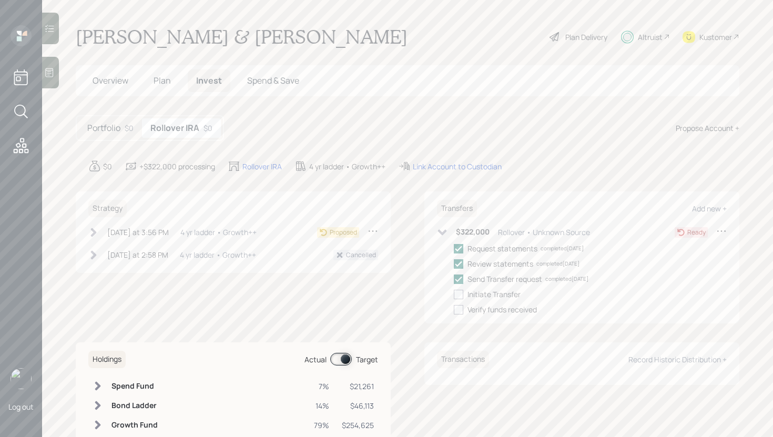 The height and width of the screenshot is (437, 773). Describe the element at coordinates (343, 232) in the screenshot. I see `div: Proposed` at that location.